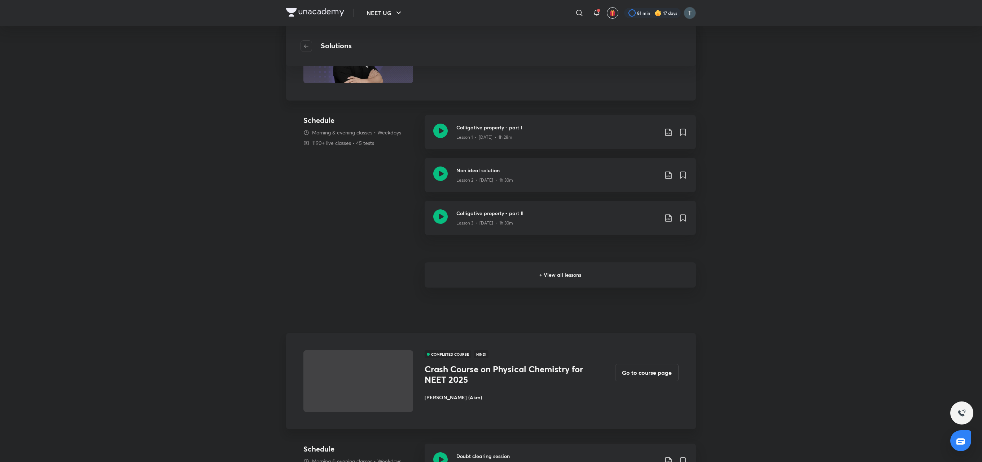  What do you see at coordinates (613, 13) in the screenshot?
I see `img: avatar` at bounding box center [613, 13].